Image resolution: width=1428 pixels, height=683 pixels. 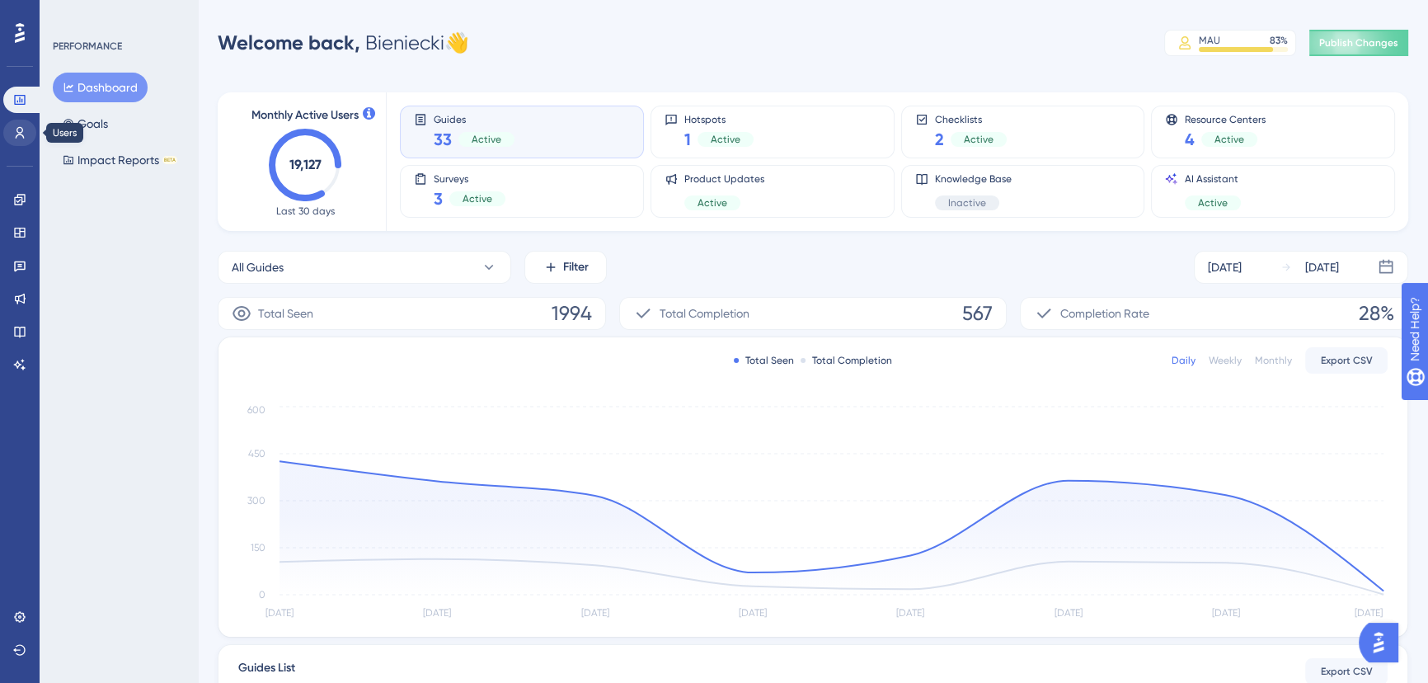 What do you see at coordinates (1279, 40) in the screenshot?
I see `div: 83 %` at bounding box center [1279, 40].